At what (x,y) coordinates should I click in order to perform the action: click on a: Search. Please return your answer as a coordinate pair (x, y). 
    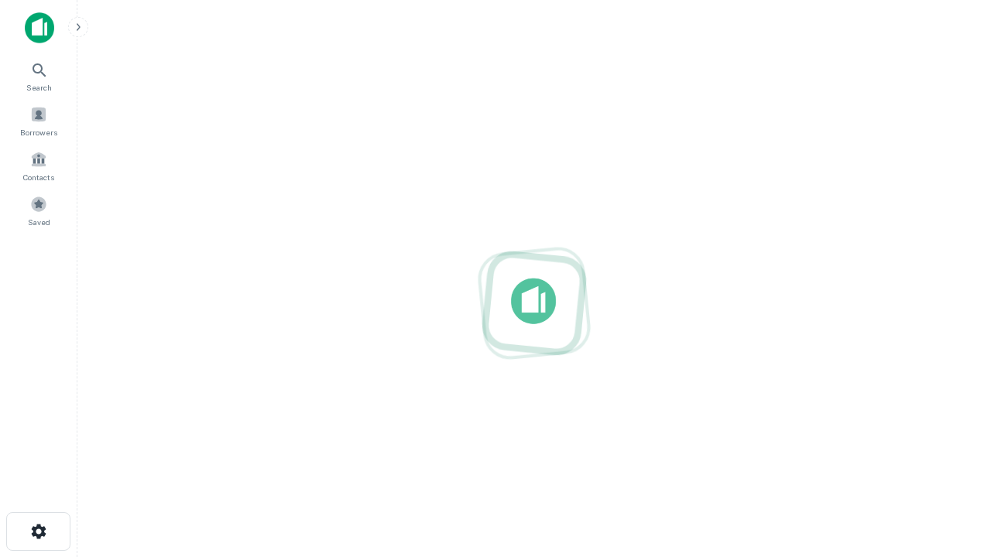
    Looking at the image, I should click on (39, 76).